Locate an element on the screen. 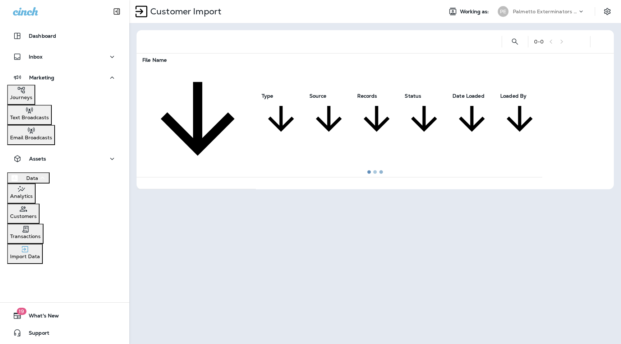 The height and width of the screenshot is (344, 621). p: Data is located at coordinates (32, 178).